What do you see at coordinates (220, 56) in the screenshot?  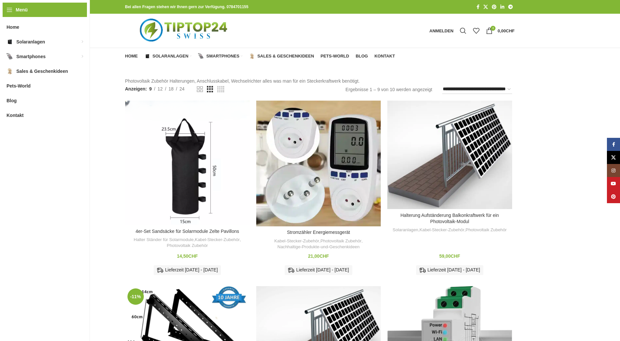 I see `a: Smartphones` at bounding box center [220, 56].